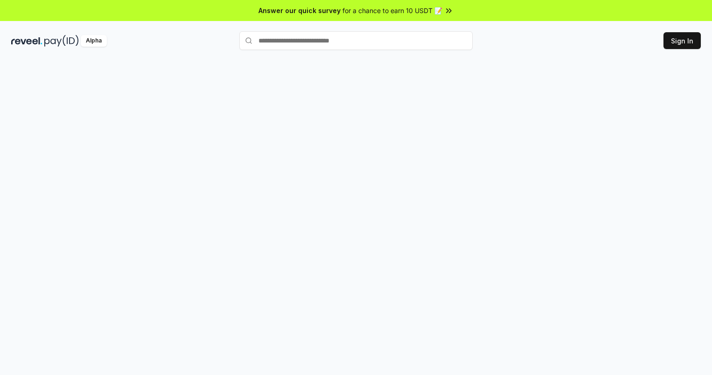 Image resolution: width=712 pixels, height=375 pixels. What do you see at coordinates (27, 41) in the screenshot?
I see `img: reveel_dark` at bounding box center [27, 41].